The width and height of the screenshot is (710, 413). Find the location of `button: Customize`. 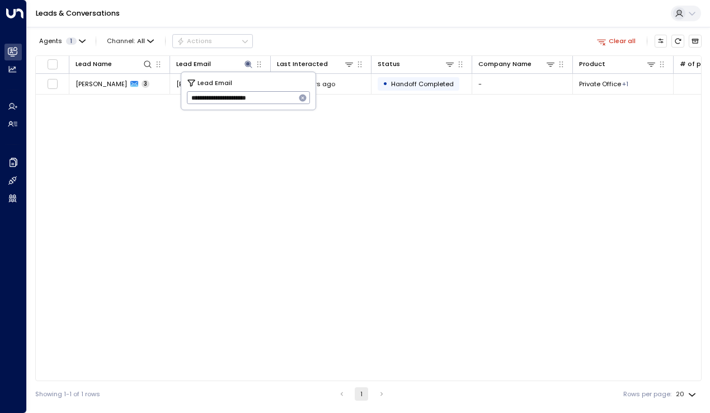

button: Customize is located at coordinates (661, 41).